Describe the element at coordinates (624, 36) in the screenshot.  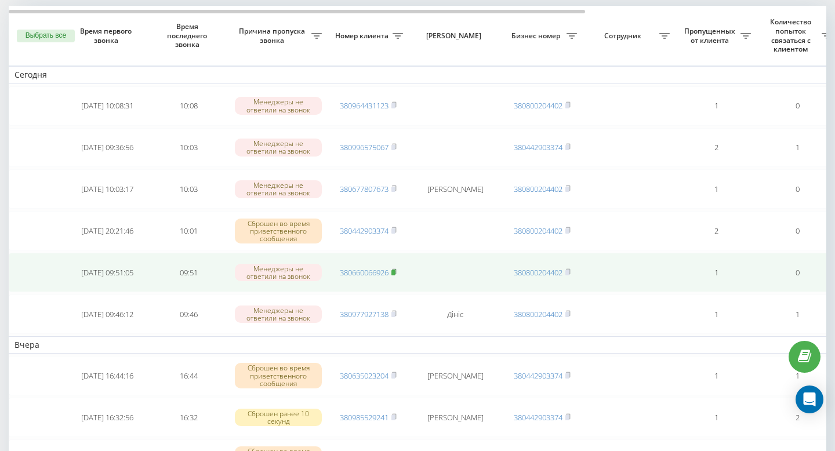
I see `span: Сотрудник` at that location.